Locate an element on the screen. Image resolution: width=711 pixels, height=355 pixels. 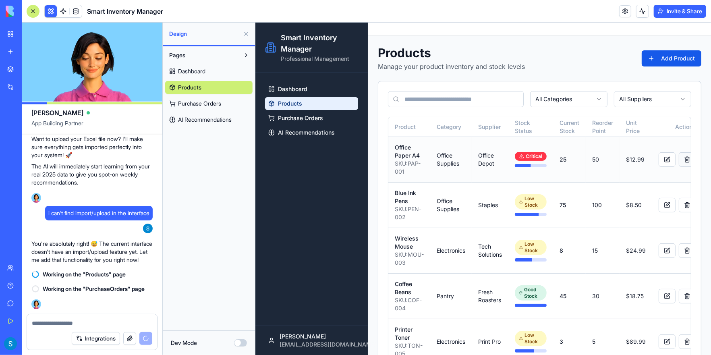
div: SKU: TON-005 is located at coordinates (154, 327).